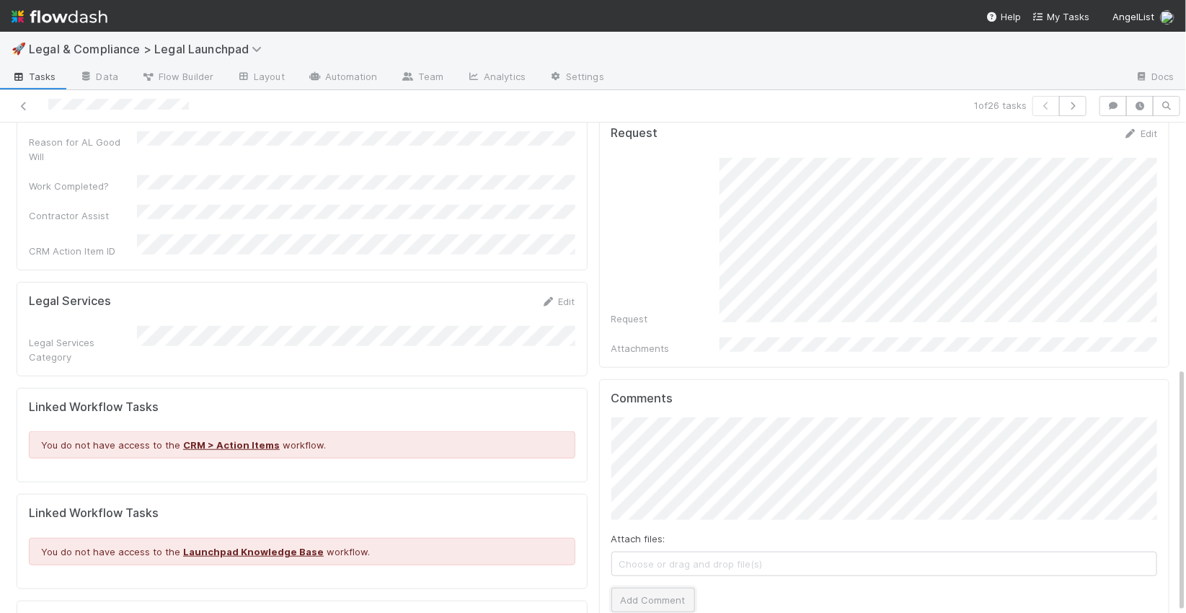  I want to click on div: Help, so click(1003, 17).